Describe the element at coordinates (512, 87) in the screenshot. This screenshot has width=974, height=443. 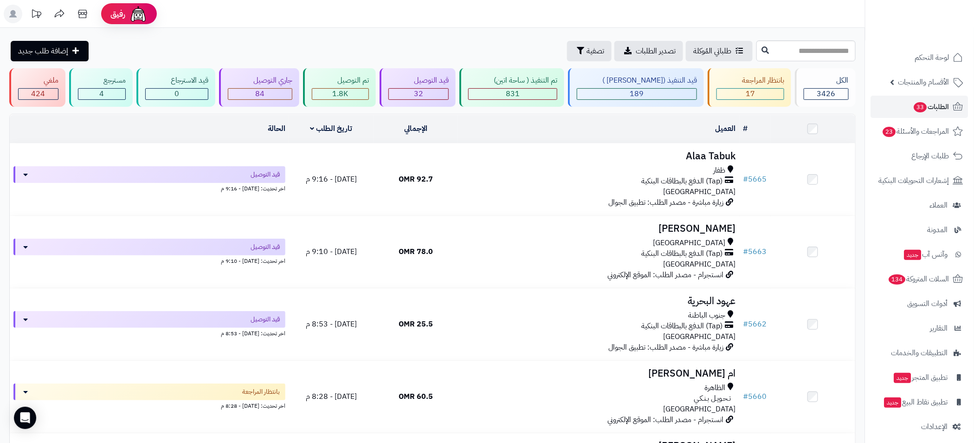
I see `a: تم التنفيذ ( ساحة اتين) 831` at that location.